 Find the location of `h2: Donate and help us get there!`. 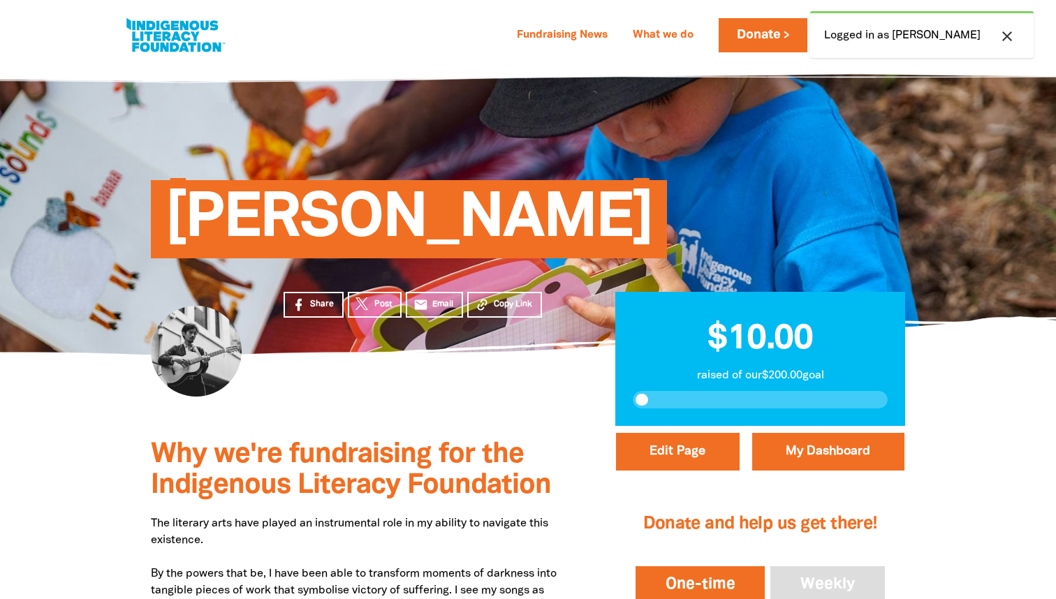

h2: Donate and help us get there! is located at coordinates (760, 525).